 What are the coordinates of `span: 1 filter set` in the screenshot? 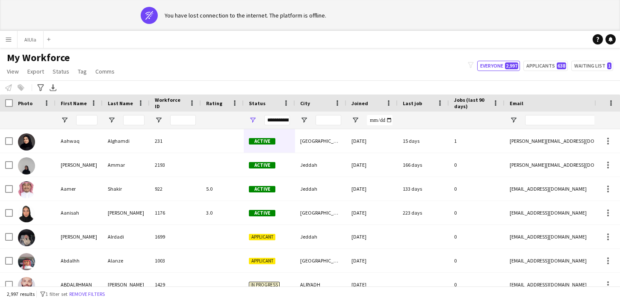 It's located at (56, 294).